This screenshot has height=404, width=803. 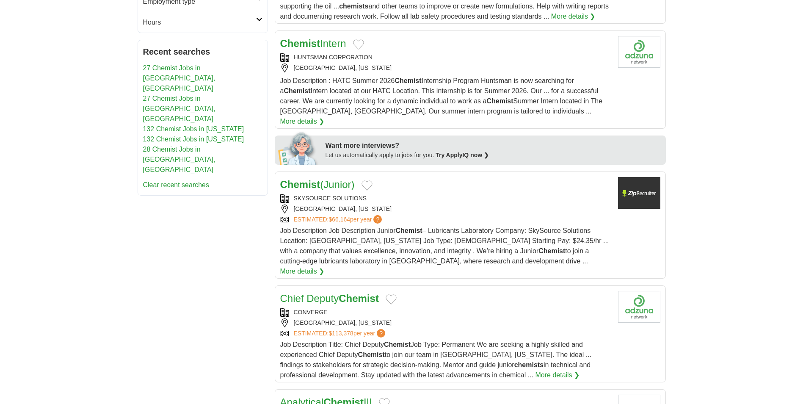 I want to click on div: HUNTSMAN CORPORATION, so click(x=446, y=57).